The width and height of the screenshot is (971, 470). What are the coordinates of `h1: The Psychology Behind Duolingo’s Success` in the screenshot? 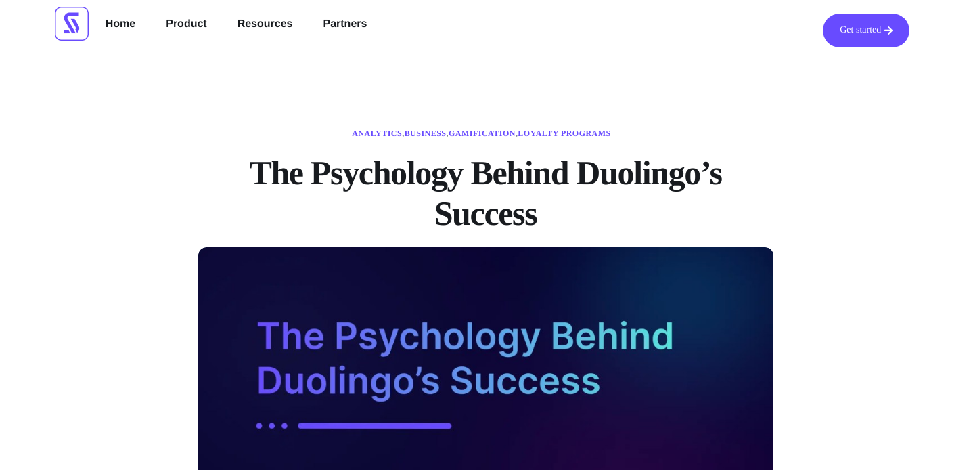 It's located at (486, 193).